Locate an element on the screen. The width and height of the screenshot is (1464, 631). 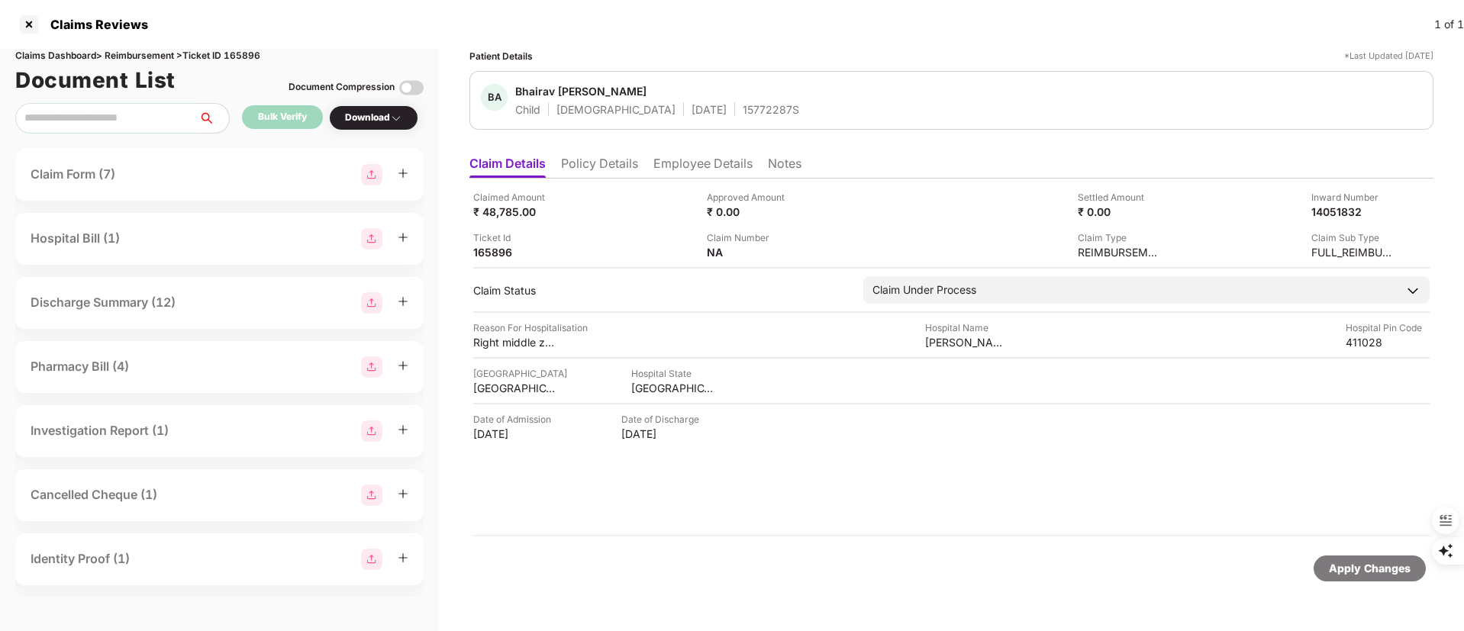
div: Hospital Name is located at coordinates (967, 328).